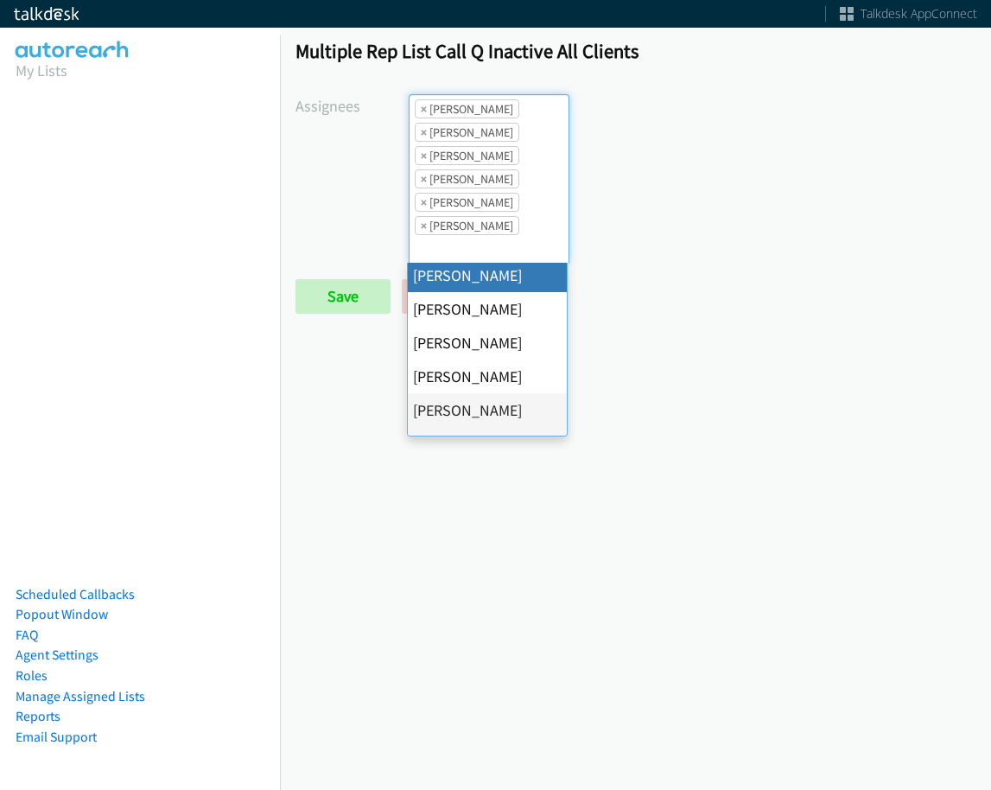 The image size is (991, 790). Describe the element at coordinates (467, 156) in the screenshot. I see `li: Charles Ross` at that location.